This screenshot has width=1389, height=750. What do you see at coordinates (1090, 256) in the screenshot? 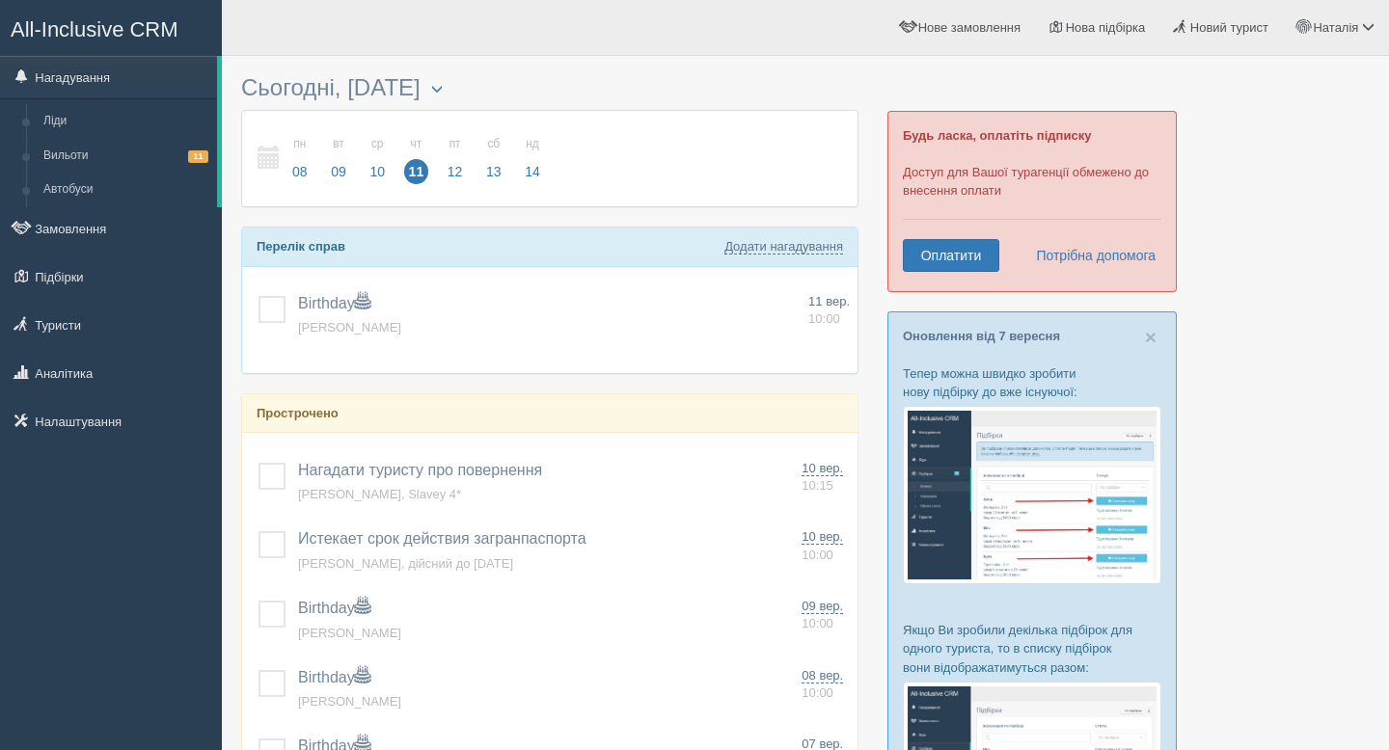
I see `a: Потрібна допомога` at bounding box center [1090, 256].